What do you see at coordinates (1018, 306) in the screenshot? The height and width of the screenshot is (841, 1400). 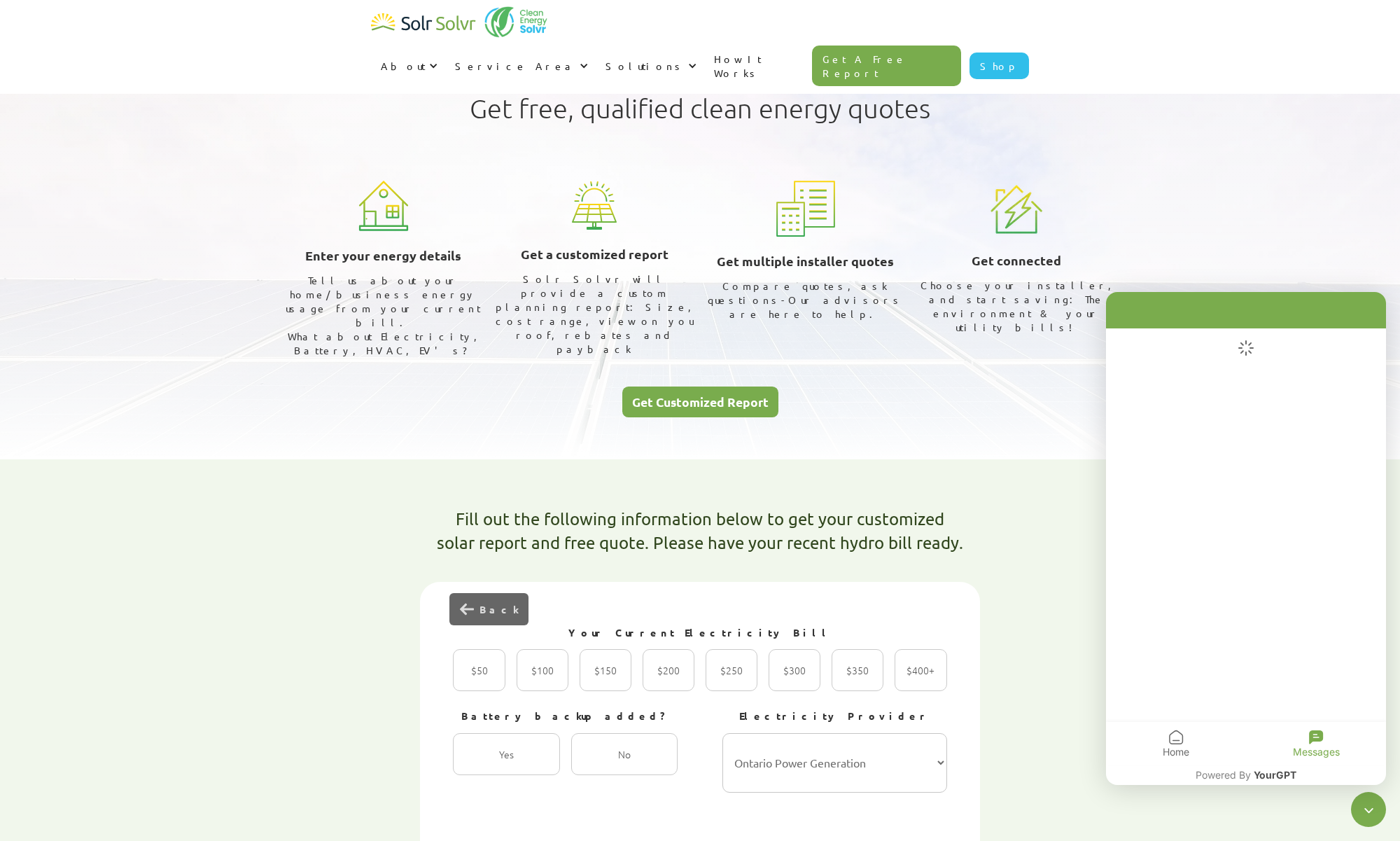 I see `div: Choose your installer, and start saving: The environment & your utility bills!` at bounding box center [1018, 306].